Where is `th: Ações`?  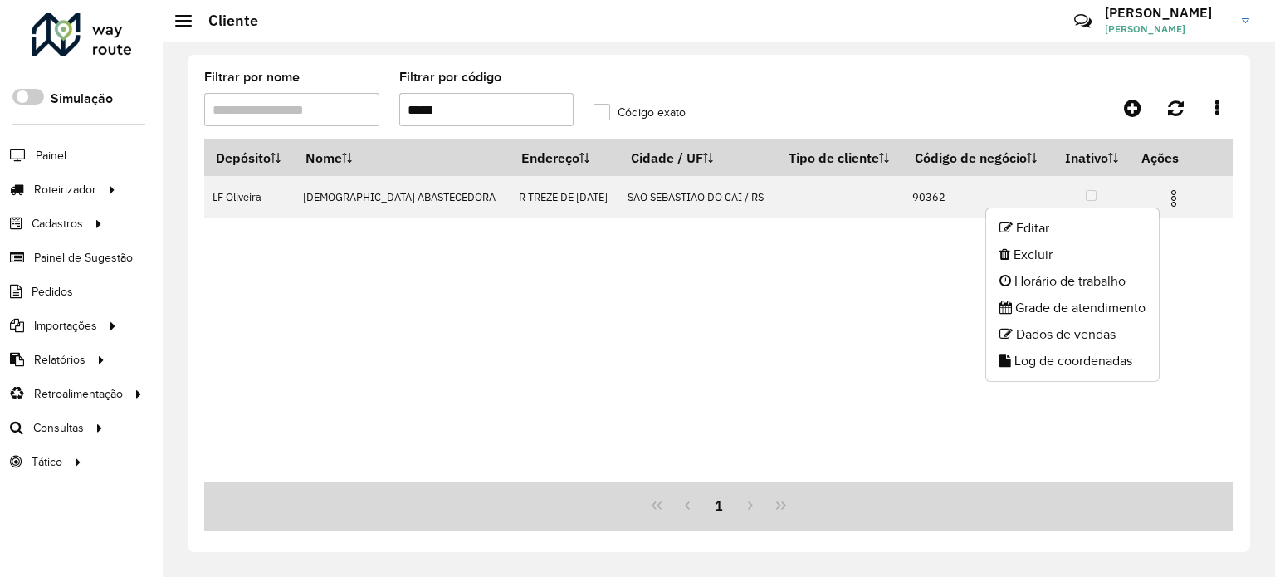 th: Ações is located at coordinates (1180, 158).